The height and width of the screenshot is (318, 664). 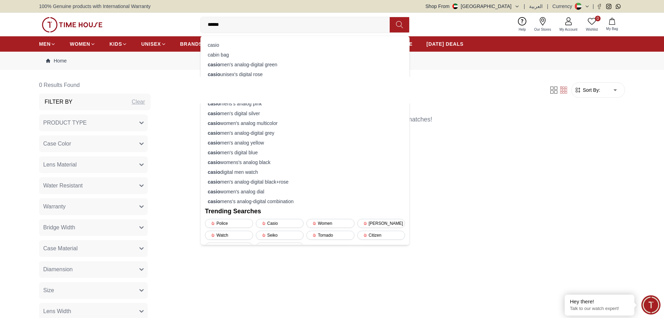 What do you see at coordinates (305, 191) in the screenshot?
I see `div: women's analog dial` at bounding box center [305, 191].